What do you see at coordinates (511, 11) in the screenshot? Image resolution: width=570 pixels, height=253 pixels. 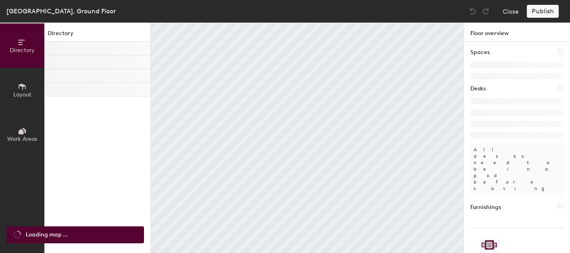 I see `button: Close` at bounding box center [511, 11].